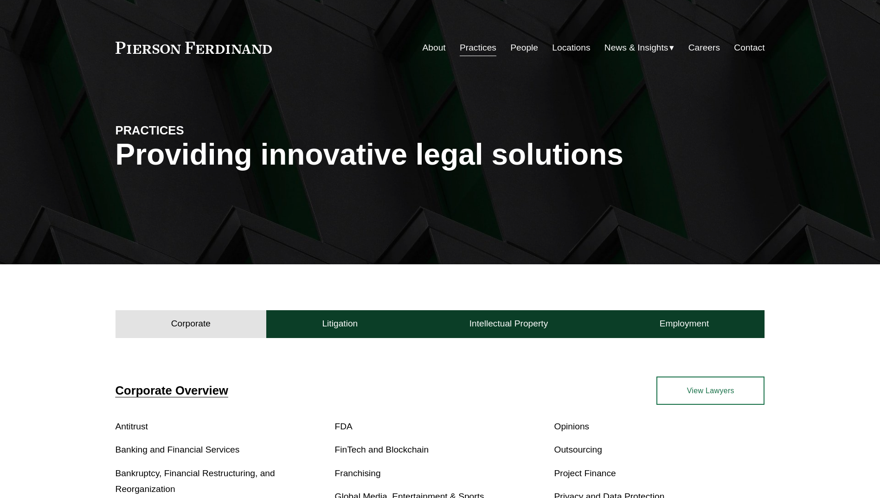 This screenshot has height=498, width=880. I want to click on h4: Corporate, so click(191, 324).